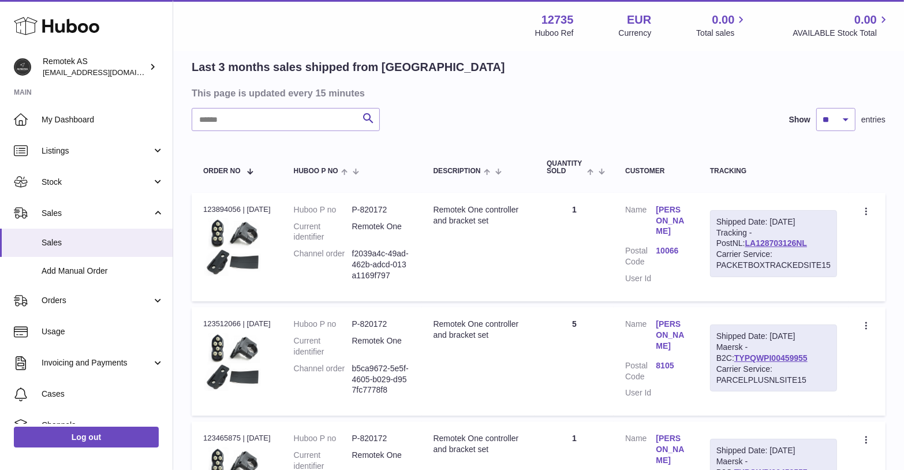 The image size is (904, 470). What do you see at coordinates (773, 244) in the screenshot?
I see `div: Tracking - PostNL:` at bounding box center [773, 244].